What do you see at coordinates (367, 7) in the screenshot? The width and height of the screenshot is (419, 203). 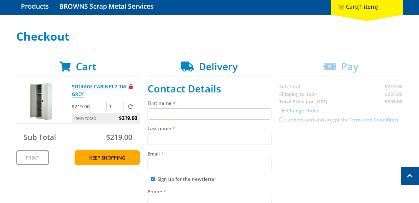 I see `span: (1 item)` at bounding box center [367, 7].